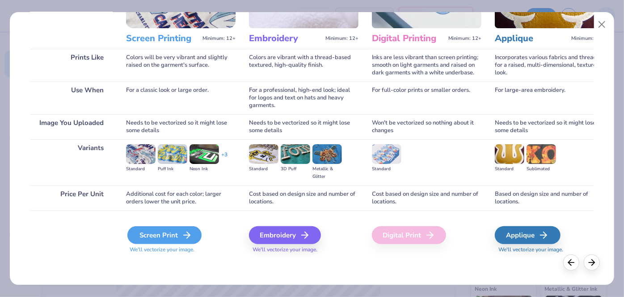 This screenshot has height=297, width=624. I want to click on img: Puff Ink, so click(173, 154).